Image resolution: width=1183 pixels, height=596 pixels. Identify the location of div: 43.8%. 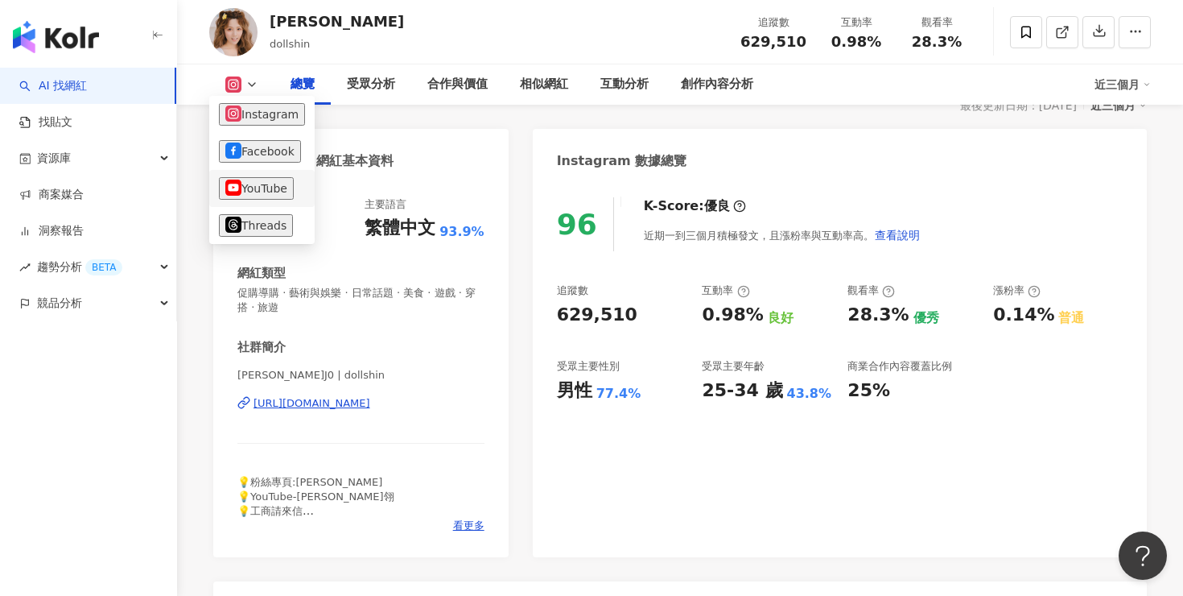
(810, 394).